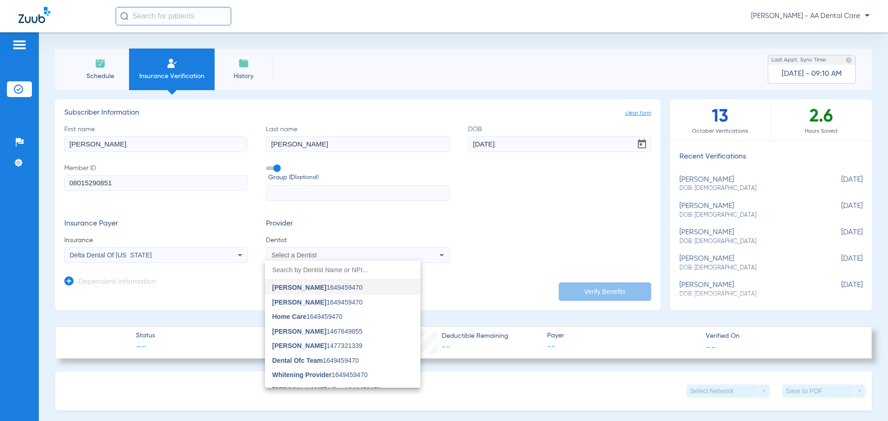 The image size is (888, 421). I want to click on span: Dental Ofc Team, so click(297, 361).